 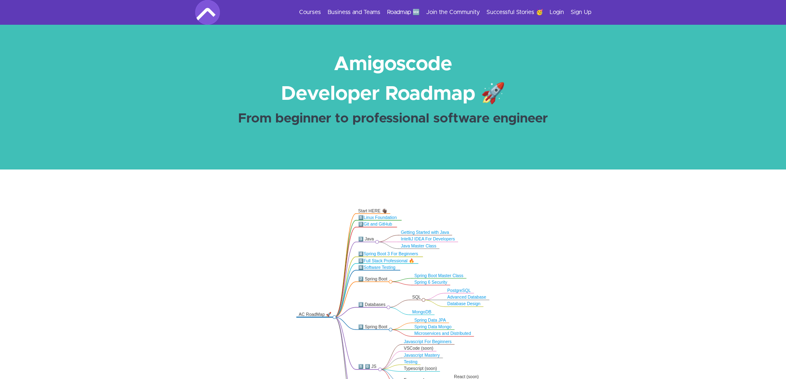 What do you see at coordinates (377, 224) in the screenshot?
I see `div: 2️⃣` at bounding box center [377, 224].